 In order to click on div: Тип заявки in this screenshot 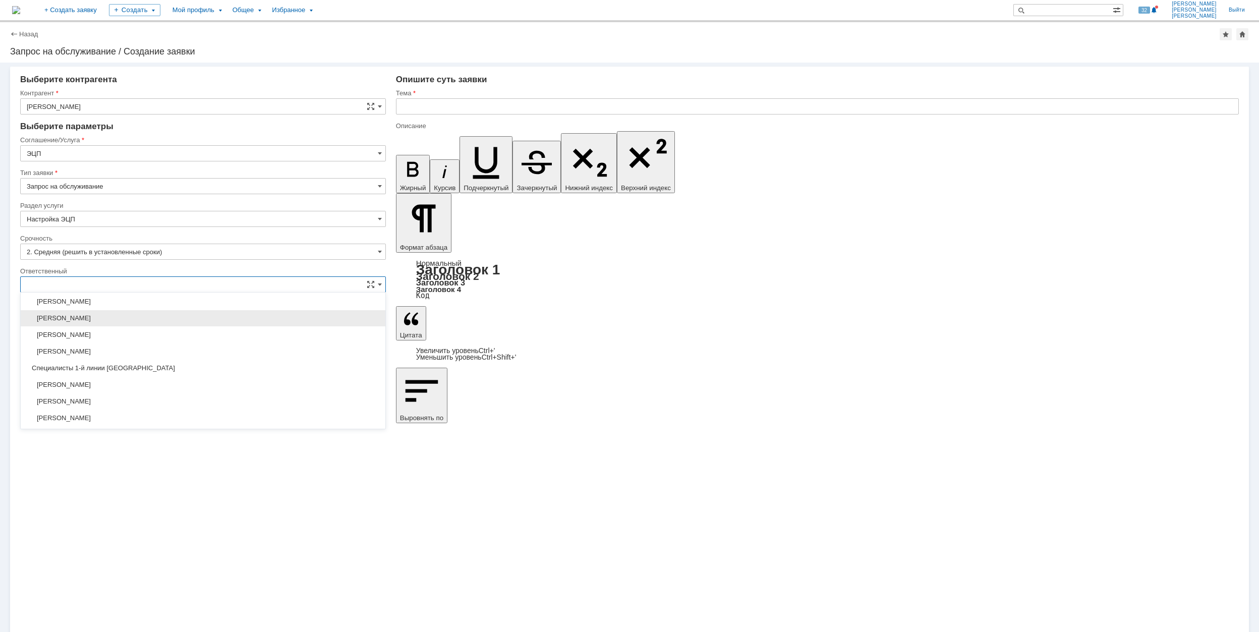, I will do `click(202, 173)`.